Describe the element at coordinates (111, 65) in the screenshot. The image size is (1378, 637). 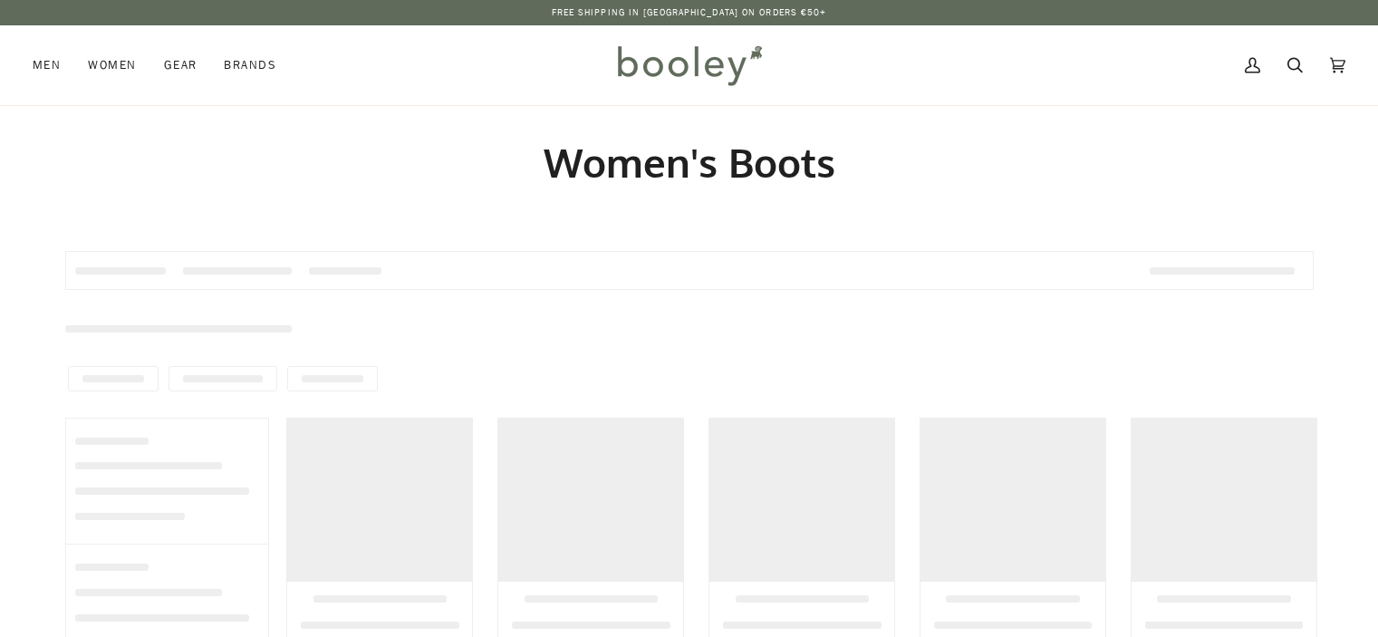
I see `span: Women` at that location.